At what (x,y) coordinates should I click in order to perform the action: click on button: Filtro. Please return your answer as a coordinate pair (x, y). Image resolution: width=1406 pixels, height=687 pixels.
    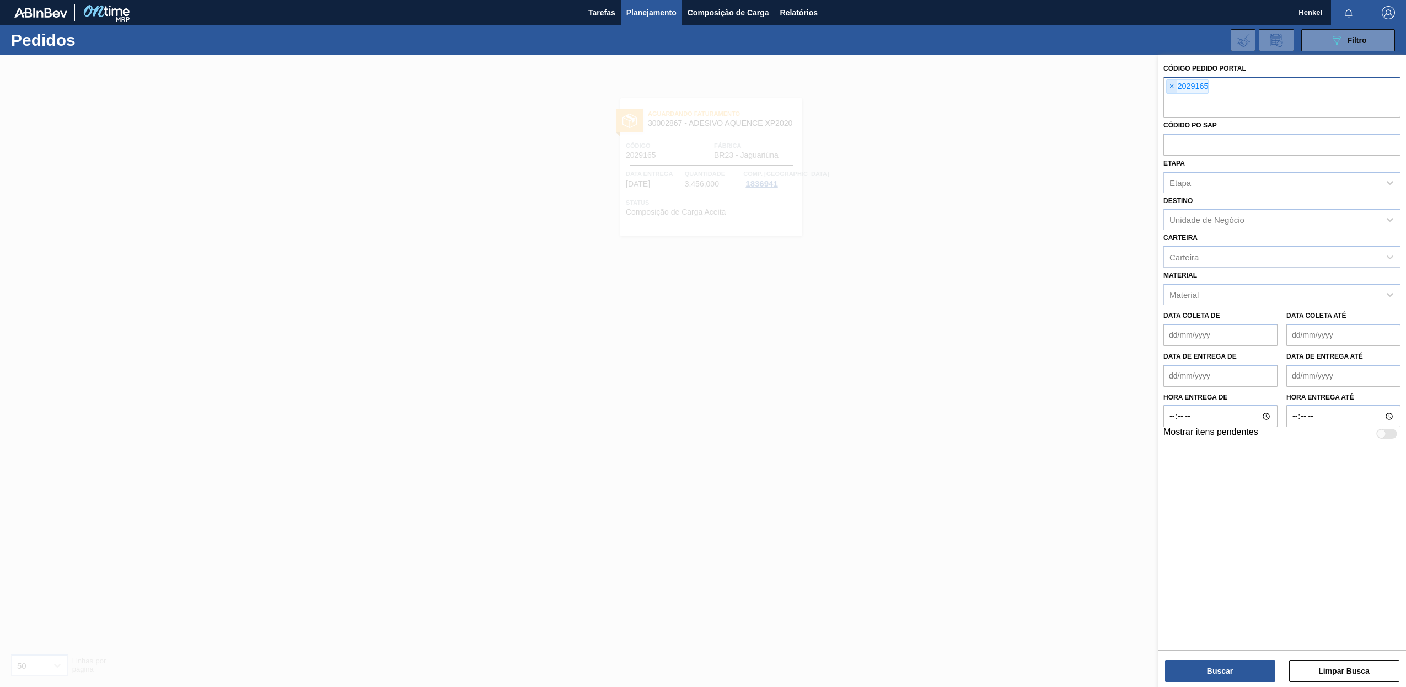
    Looking at the image, I should click on (1348, 40).